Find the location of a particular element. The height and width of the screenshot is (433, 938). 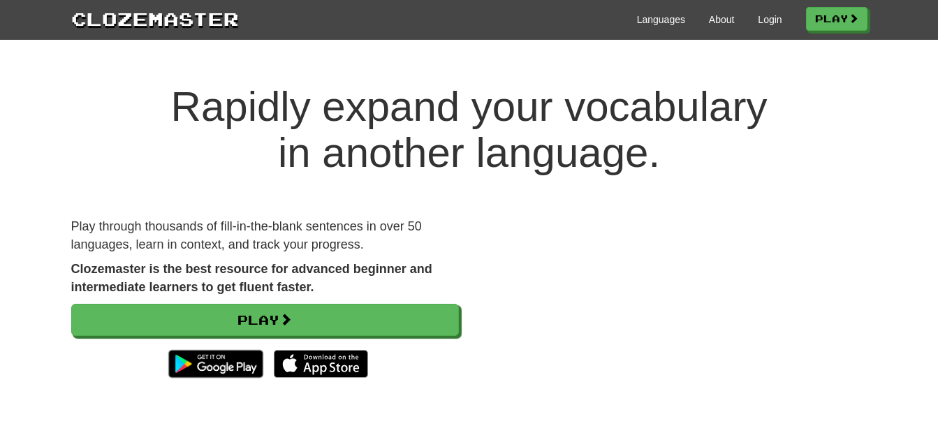

a: About is located at coordinates (722, 20).